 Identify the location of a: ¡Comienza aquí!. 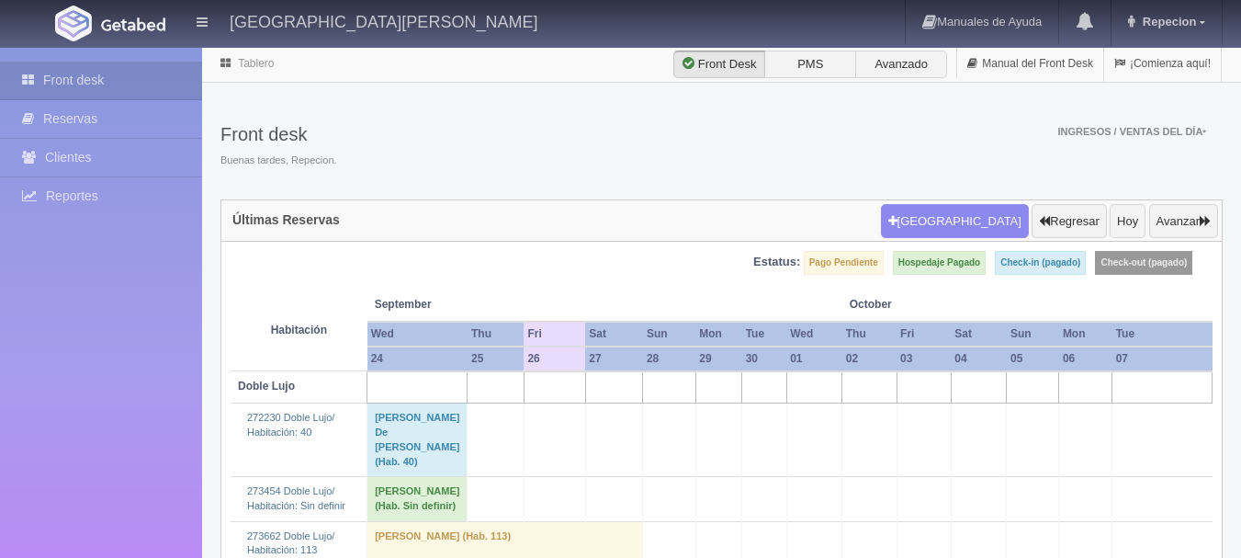
(1162, 63).